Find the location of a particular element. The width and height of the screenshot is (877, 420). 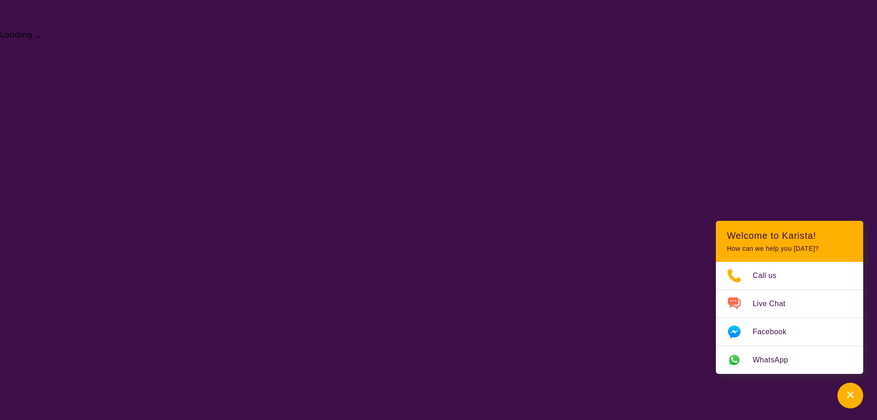

span: Facebook is located at coordinates (775, 332).